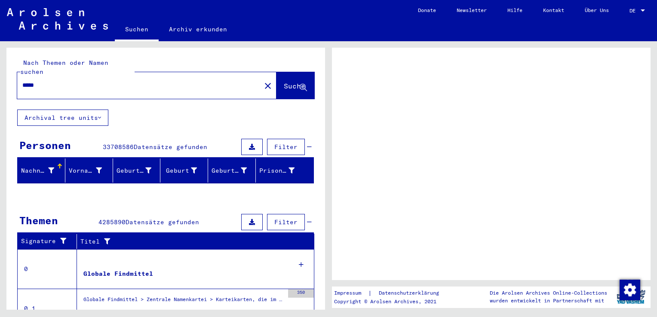  Describe the element at coordinates (268, 86) in the screenshot. I see `mat-icon: close` at that location.